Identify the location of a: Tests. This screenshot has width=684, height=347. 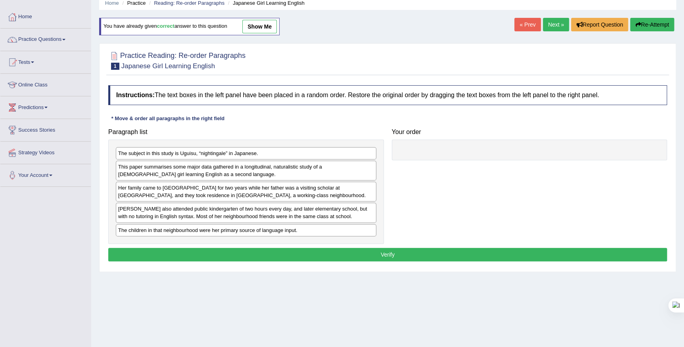
(46, 61).